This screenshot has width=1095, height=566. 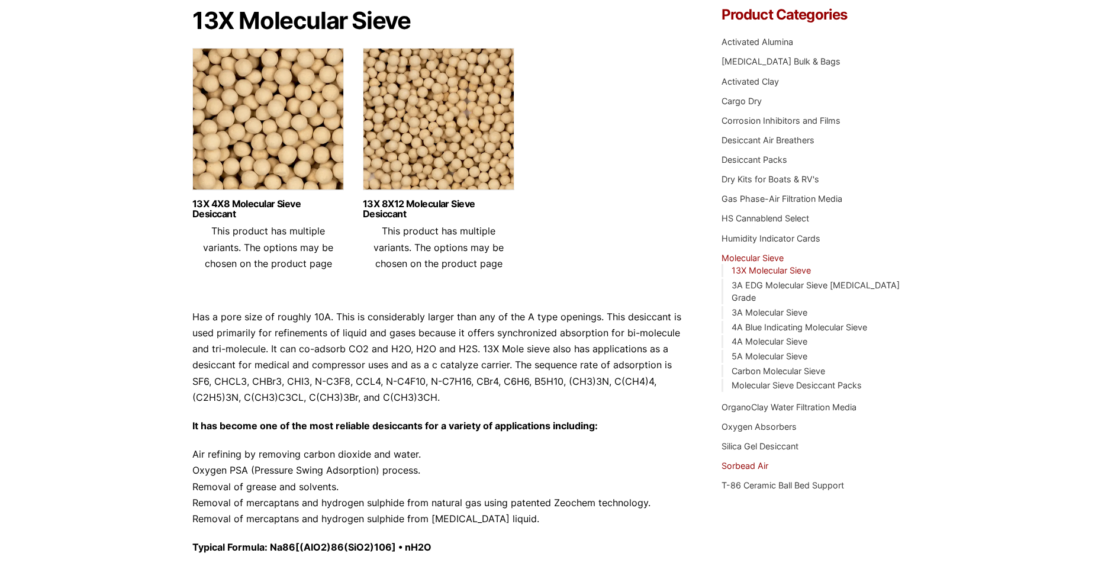 I want to click on a: Corrosion Inhibitors and Films, so click(x=781, y=120).